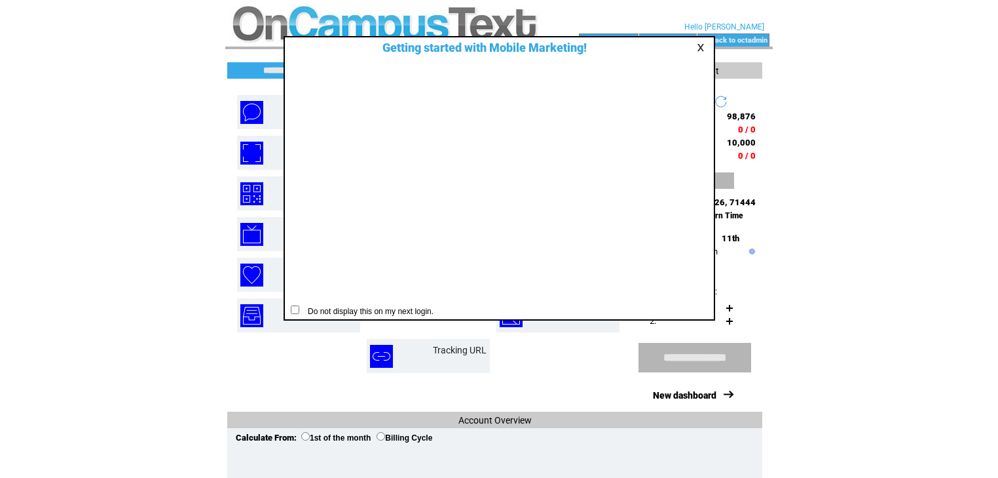  I want to click on img: contact_us_icon.gif, so click(650, 41).